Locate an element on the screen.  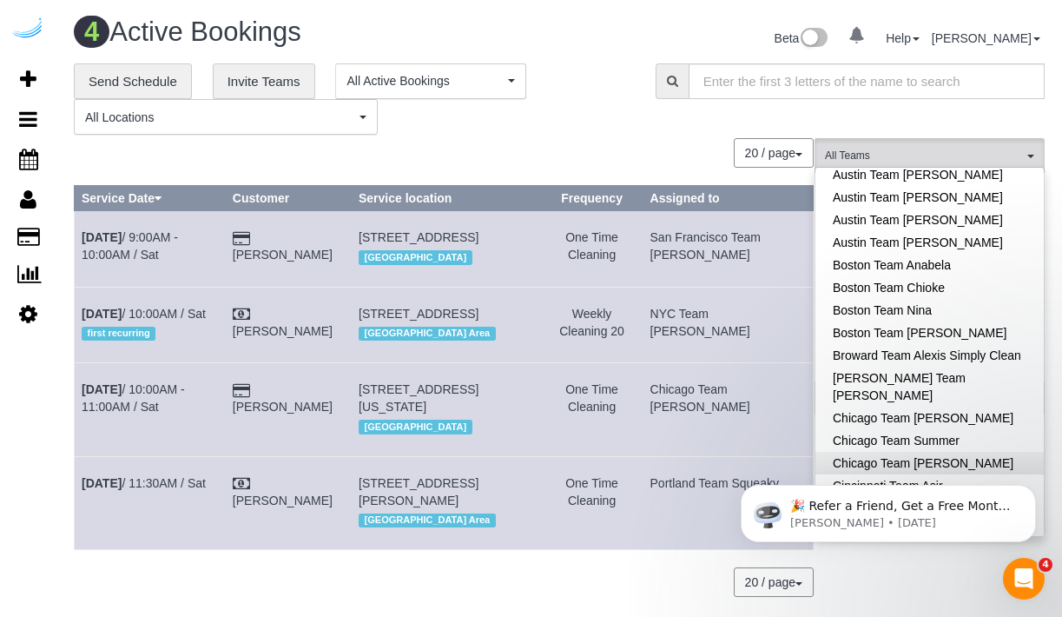
th: Service Date is located at coordinates (150, 198).